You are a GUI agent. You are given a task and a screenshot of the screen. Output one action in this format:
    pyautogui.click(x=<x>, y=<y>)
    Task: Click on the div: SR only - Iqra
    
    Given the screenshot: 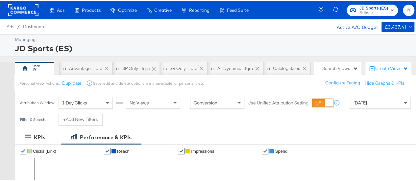 What is the action you would take?
    pyautogui.click(x=183, y=67)
    